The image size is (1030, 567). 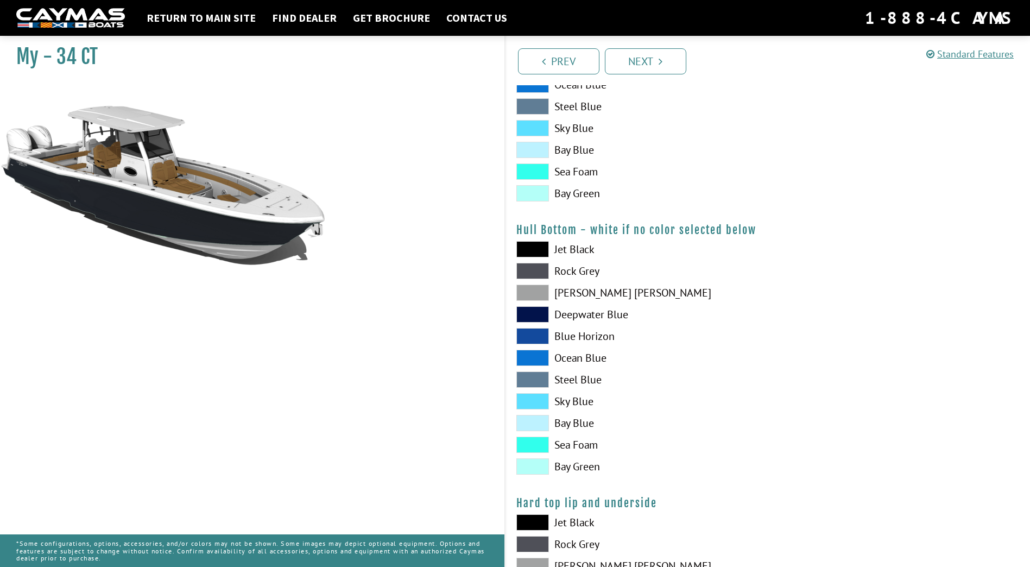 I want to click on label: Ocean Blue, so click(x=636, y=358).